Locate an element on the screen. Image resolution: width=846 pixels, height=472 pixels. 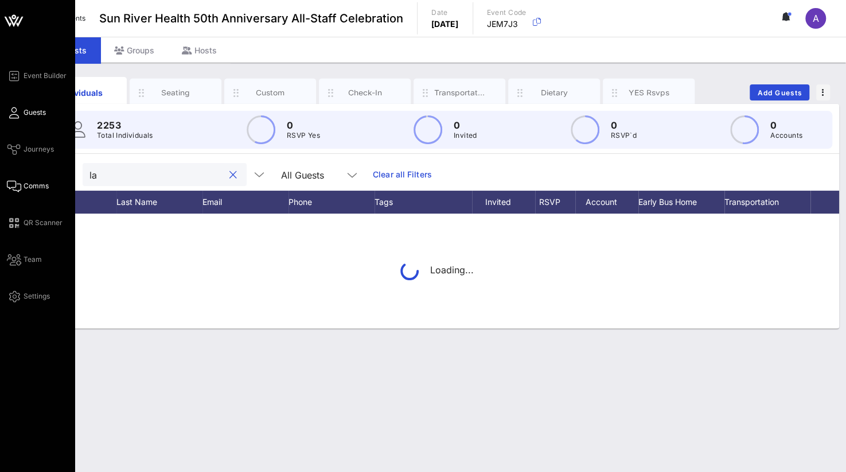
div: RSVP is located at coordinates (555, 202).